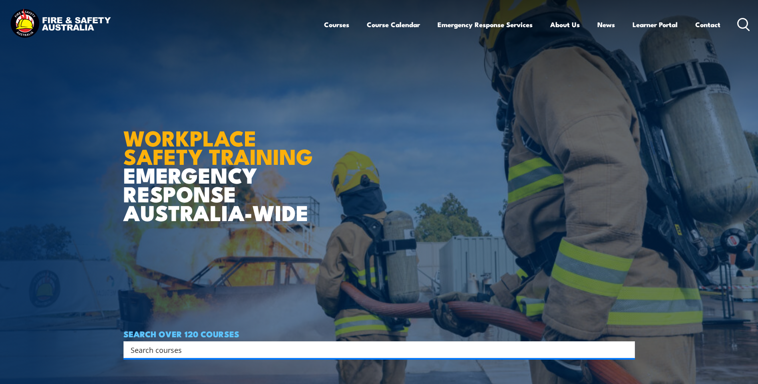 This screenshot has width=758, height=384. Describe the element at coordinates (218, 147) in the screenshot. I see `strong: WORKPLACE SAFETY TRAINING` at that location.